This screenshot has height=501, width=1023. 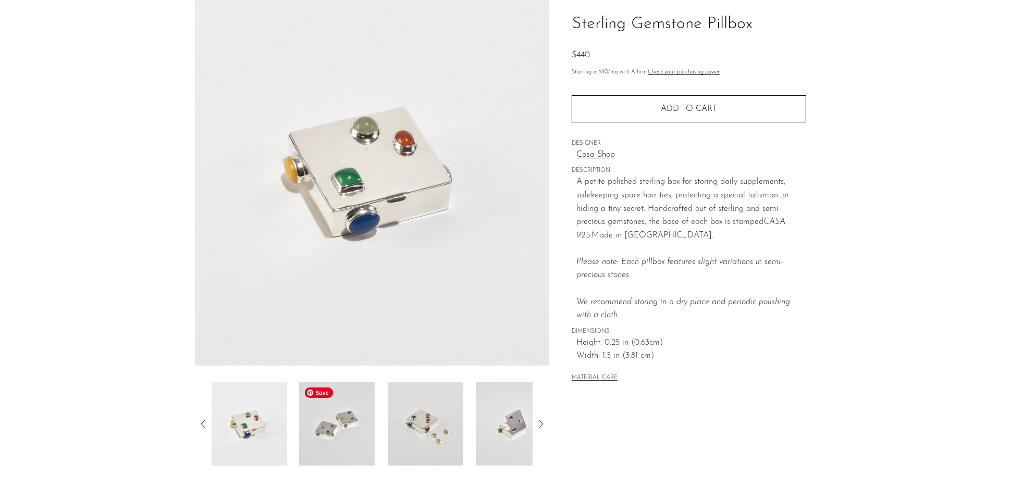 What do you see at coordinates (603, 72) in the screenshot?
I see `span: $40` at bounding box center [603, 72].